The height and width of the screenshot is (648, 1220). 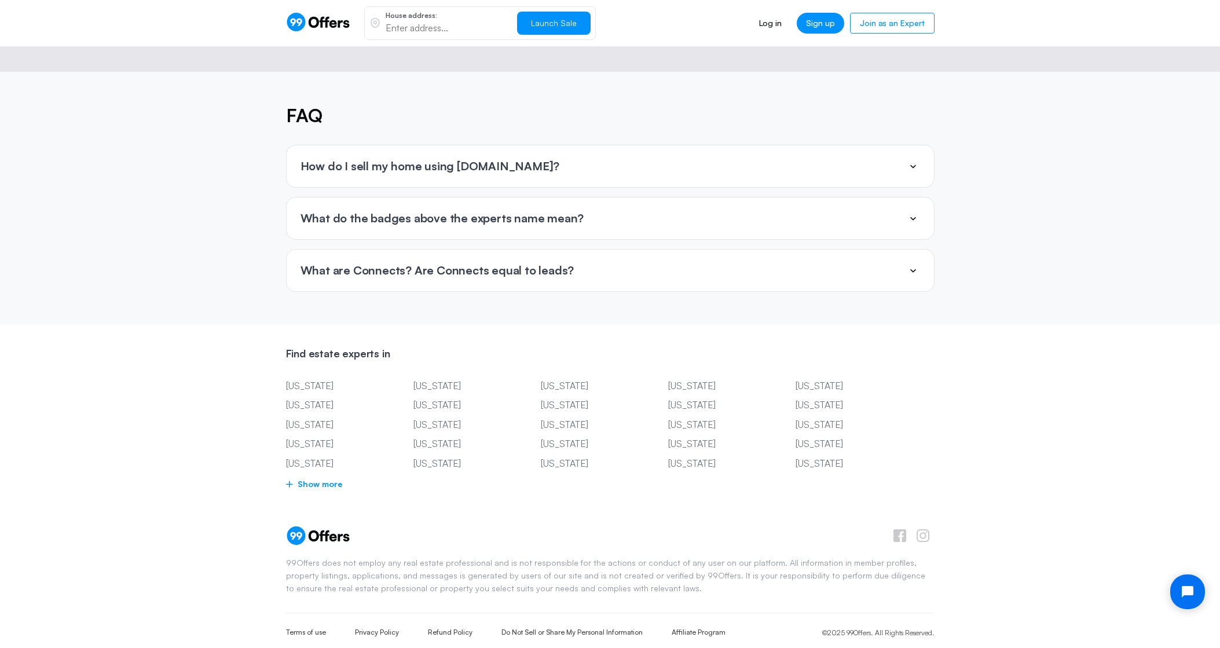 I want to click on a: Do Not Sell or Share My Personal Information, so click(x=572, y=632).